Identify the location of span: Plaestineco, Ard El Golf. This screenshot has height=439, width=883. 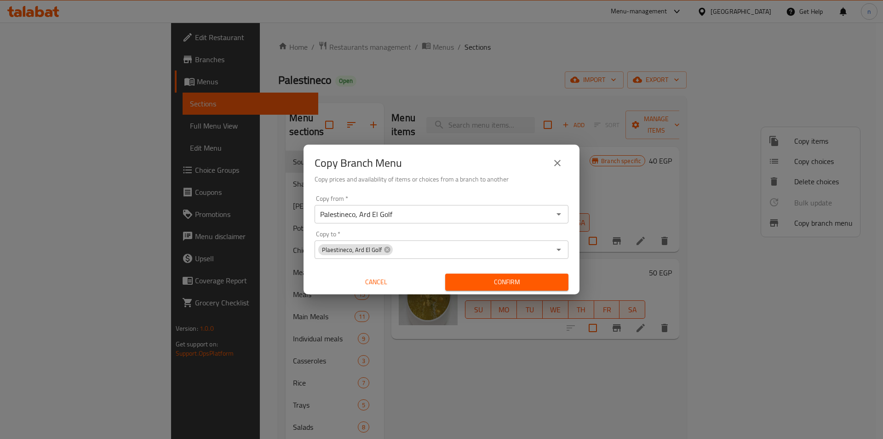
(352, 249).